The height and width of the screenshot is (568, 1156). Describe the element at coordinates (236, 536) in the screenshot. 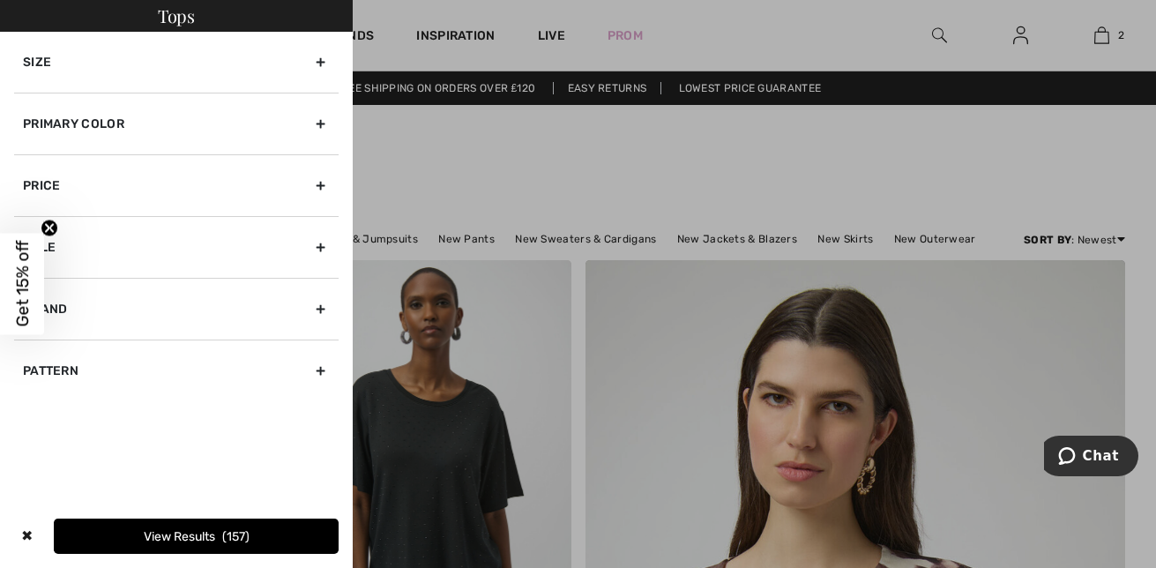

I see `span: 157` at that location.